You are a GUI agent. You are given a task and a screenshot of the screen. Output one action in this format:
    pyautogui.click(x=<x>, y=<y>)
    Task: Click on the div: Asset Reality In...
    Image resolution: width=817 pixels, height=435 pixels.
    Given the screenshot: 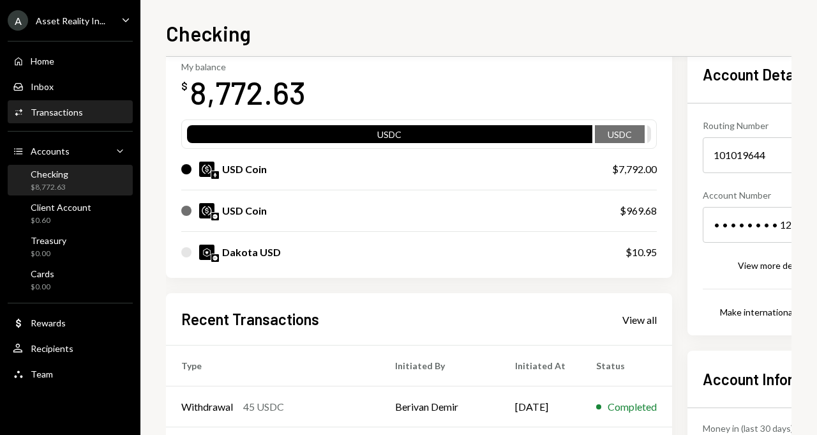 What is the action you would take?
    pyautogui.click(x=70, y=20)
    